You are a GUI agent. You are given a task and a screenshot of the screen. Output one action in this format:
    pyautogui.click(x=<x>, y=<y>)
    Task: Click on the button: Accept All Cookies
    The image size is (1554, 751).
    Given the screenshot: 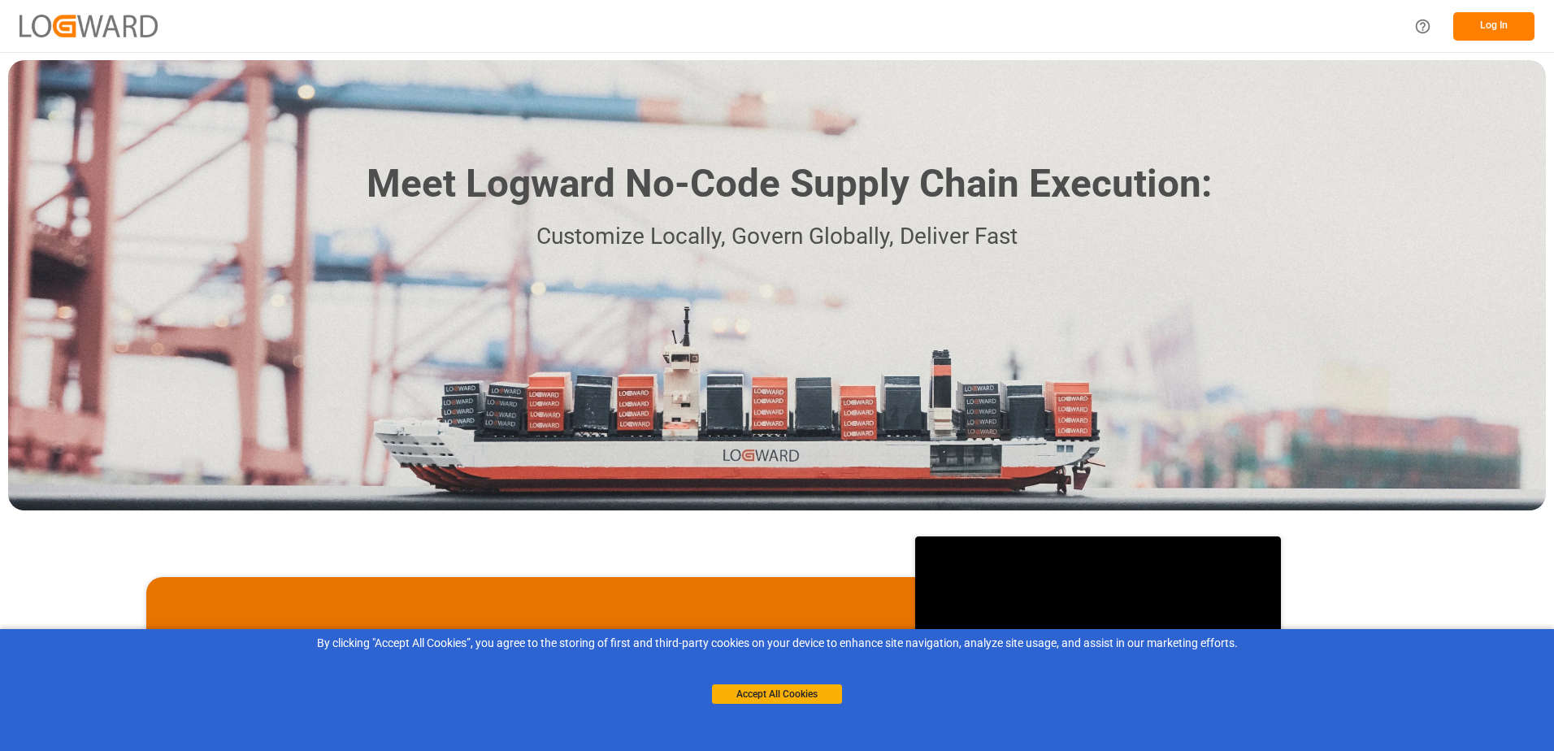 What is the action you would take?
    pyautogui.click(x=777, y=694)
    